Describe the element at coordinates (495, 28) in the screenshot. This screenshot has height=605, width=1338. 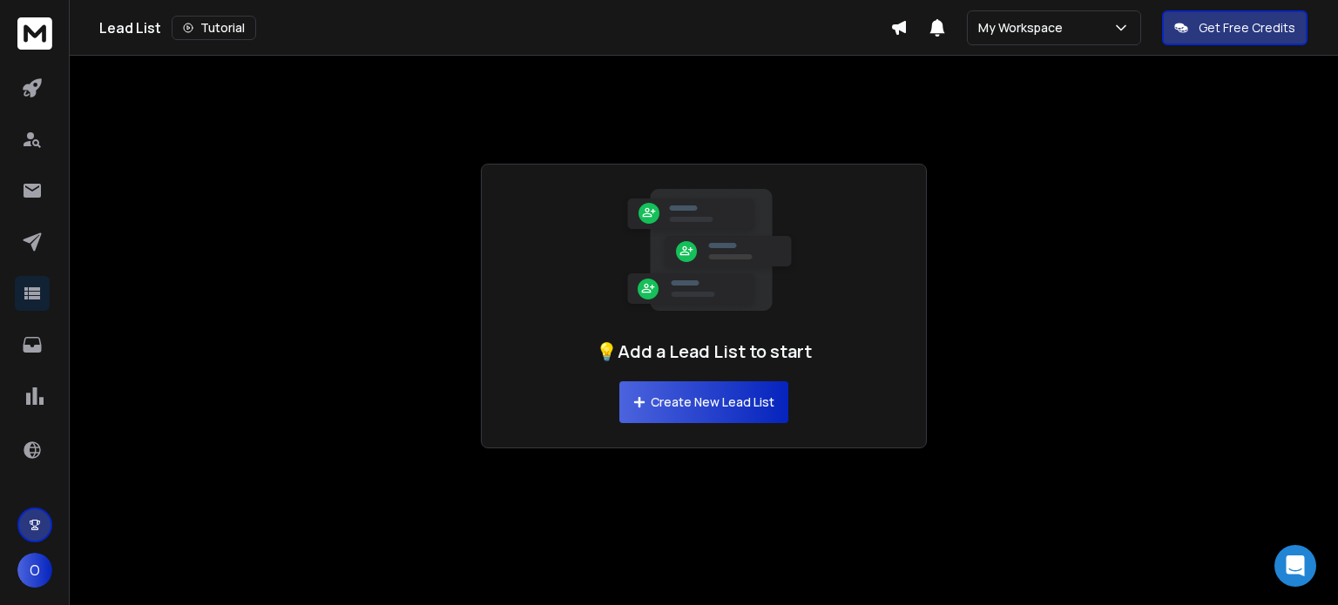
I see `div: Lead List` at that location.